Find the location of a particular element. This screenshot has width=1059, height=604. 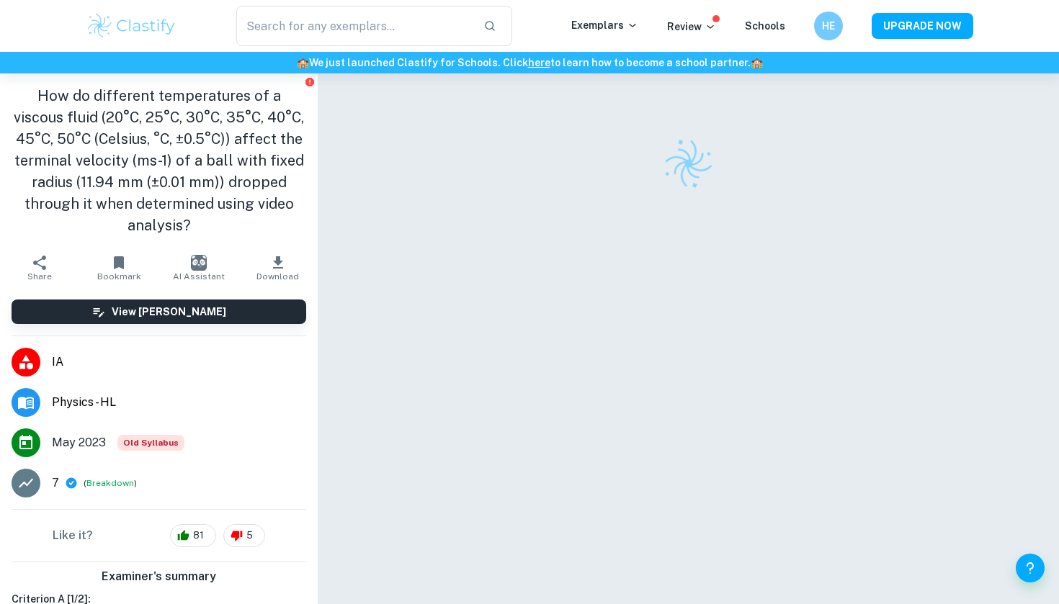

button: AI Assistant is located at coordinates (199, 268).